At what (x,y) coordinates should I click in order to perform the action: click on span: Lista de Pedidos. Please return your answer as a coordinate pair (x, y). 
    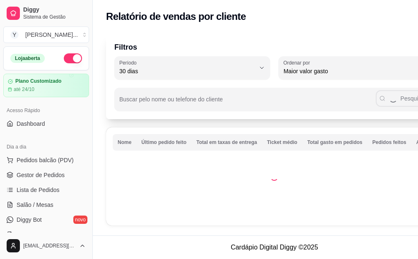
    Looking at the image, I should click on (38, 190).